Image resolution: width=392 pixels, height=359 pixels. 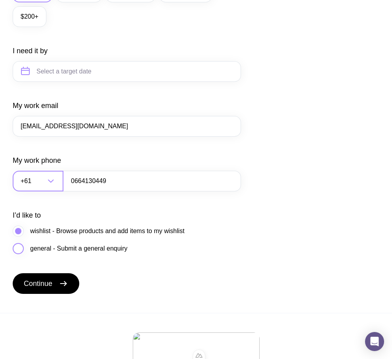 What do you see at coordinates (35, 106) in the screenshot?
I see `label: My work email` at bounding box center [35, 106].